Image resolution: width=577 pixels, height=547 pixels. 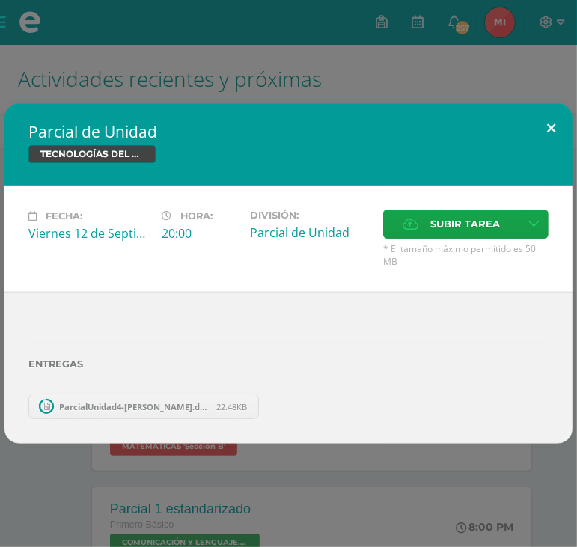 What do you see at coordinates (89, 234) in the screenshot?
I see `div: Viernes 12 de Septiembre` at bounding box center [89, 234].